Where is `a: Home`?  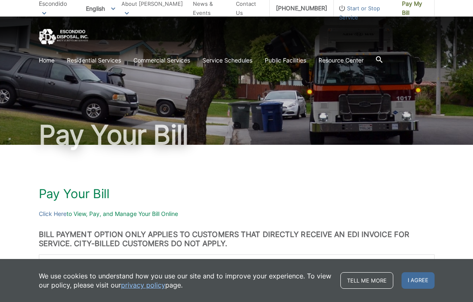 a: Home is located at coordinates (47, 60).